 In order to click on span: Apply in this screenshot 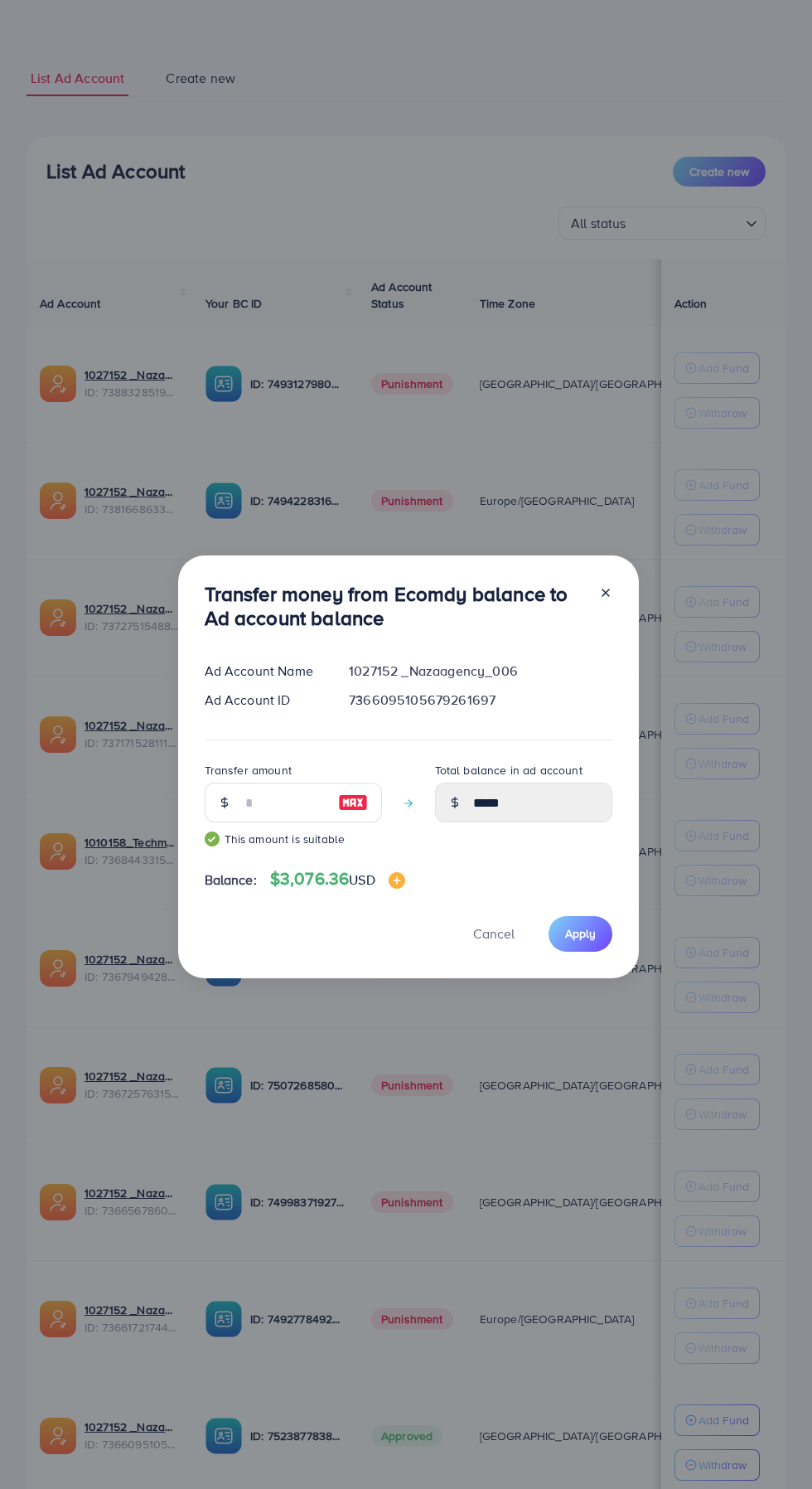, I will do `click(581, 934)`.